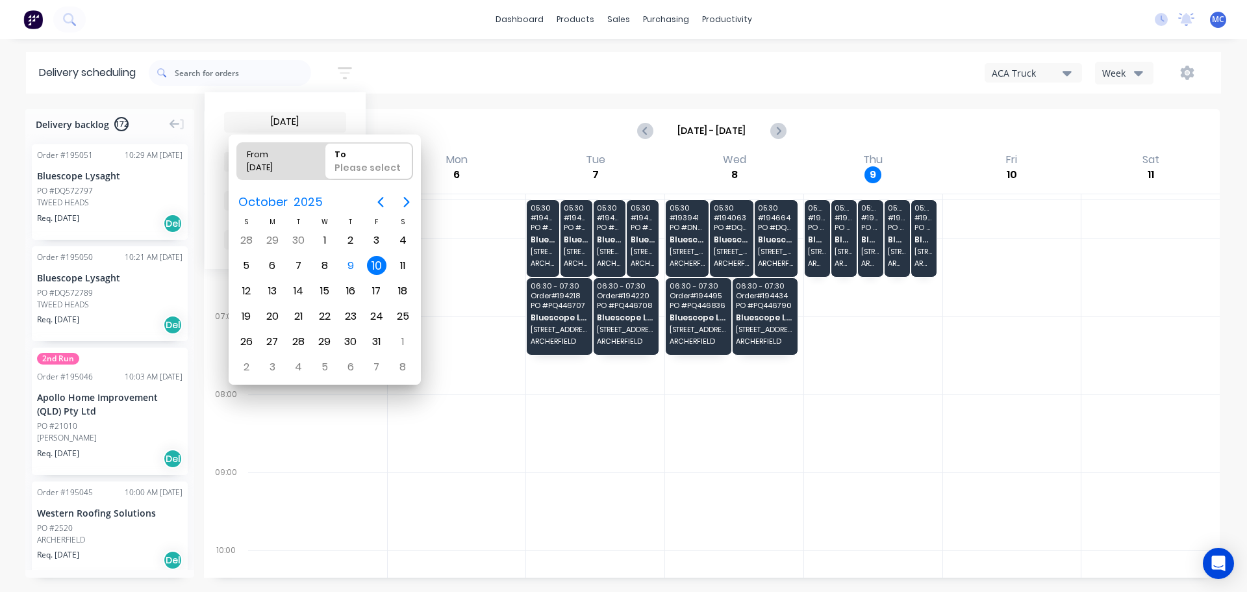 The image size is (1247, 592). Describe the element at coordinates (559, 305) in the screenshot. I see `span: PO # PQ446707` at that location.